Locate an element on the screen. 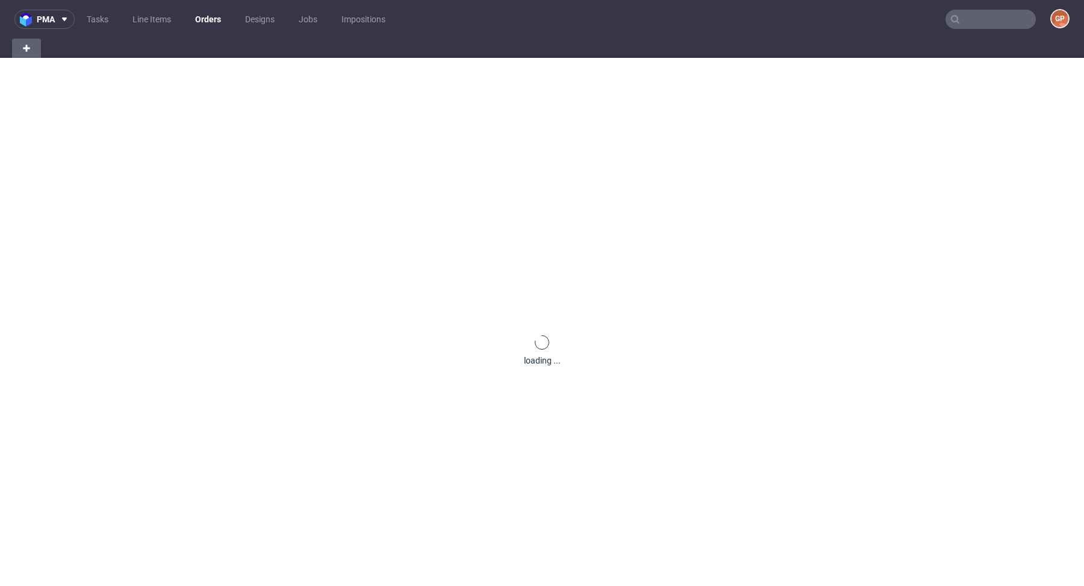  a: Impositions is located at coordinates (363, 19).